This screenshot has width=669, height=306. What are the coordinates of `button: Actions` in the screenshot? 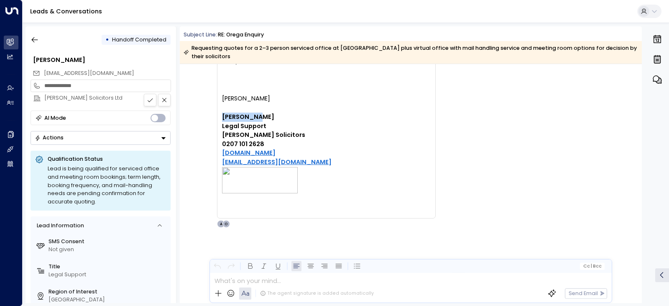 It's located at (100, 138).